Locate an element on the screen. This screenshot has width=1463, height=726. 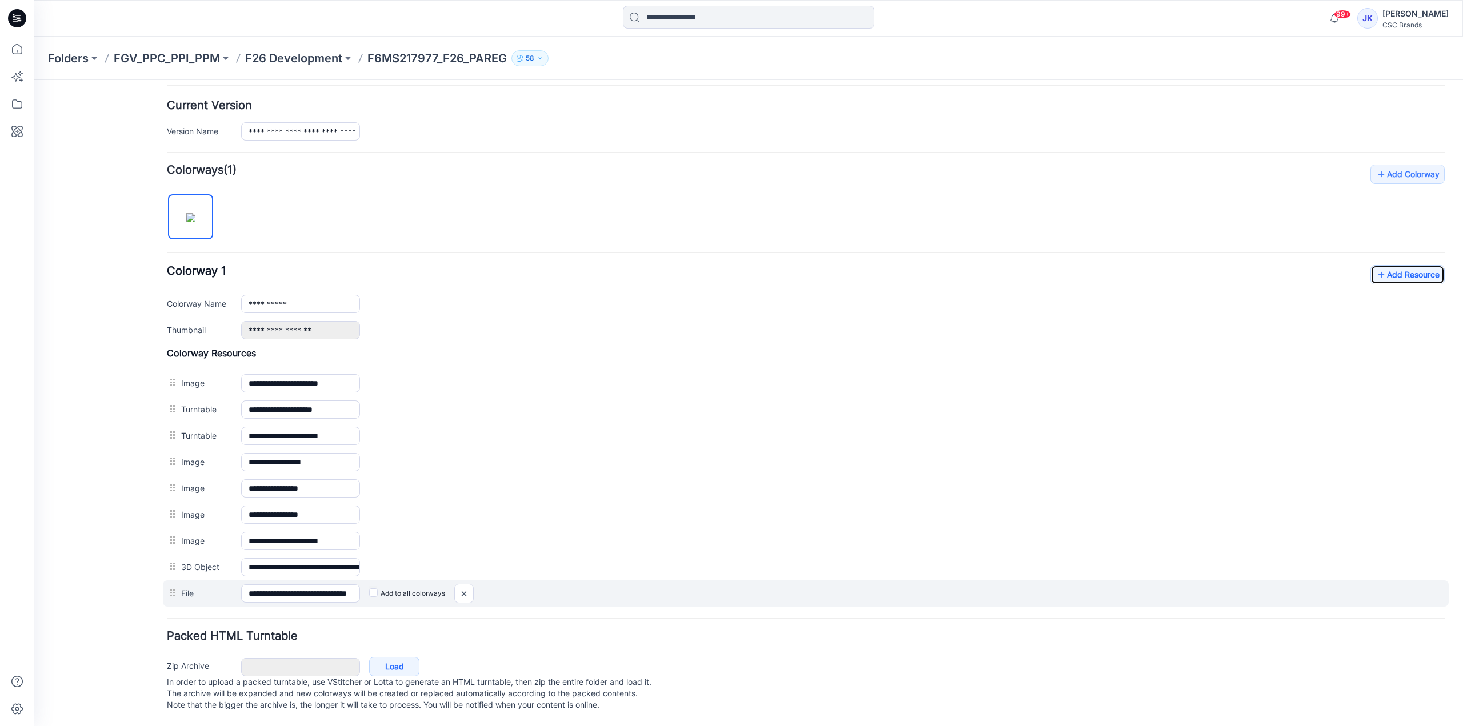
a: Folders is located at coordinates (68, 58).